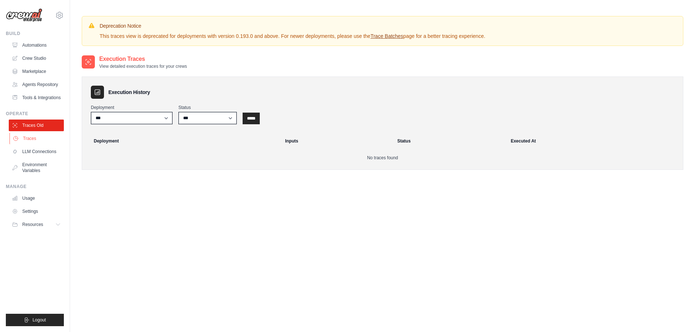  What do you see at coordinates (35, 187) in the screenshot?
I see `div: Manage` at bounding box center [35, 187].